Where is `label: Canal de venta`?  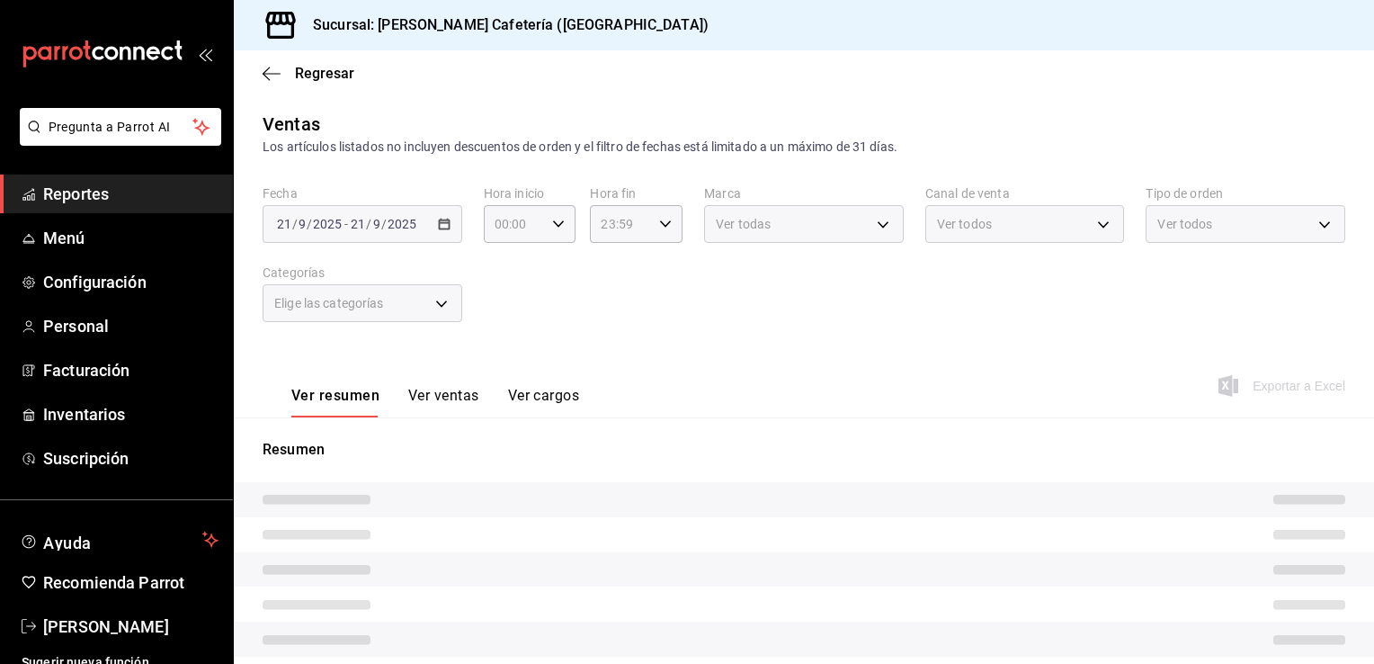
label: Canal de venta is located at coordinates (1025, 193).